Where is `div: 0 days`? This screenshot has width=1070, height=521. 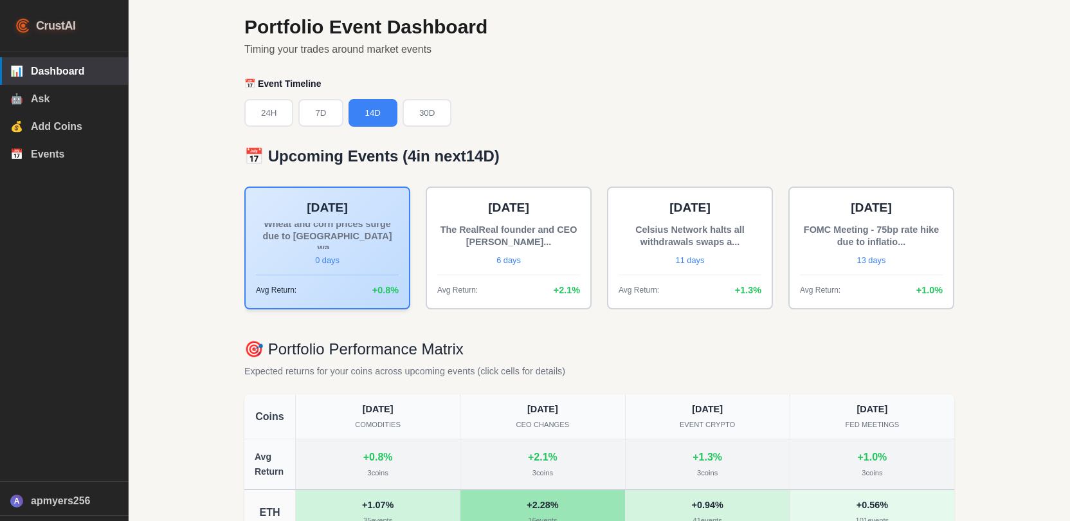
div: 0 days is located at coordinates (327, 260).